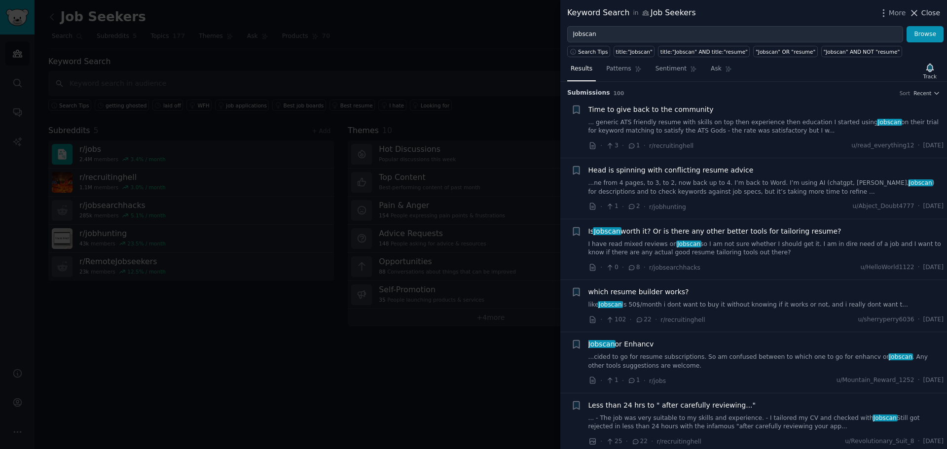 Image resolution: width=947 pixels, height=449 pixels. What do you see at coordinates (892, 13) in the screenshot?
I see `button: More` at bounding box center [892, 13].